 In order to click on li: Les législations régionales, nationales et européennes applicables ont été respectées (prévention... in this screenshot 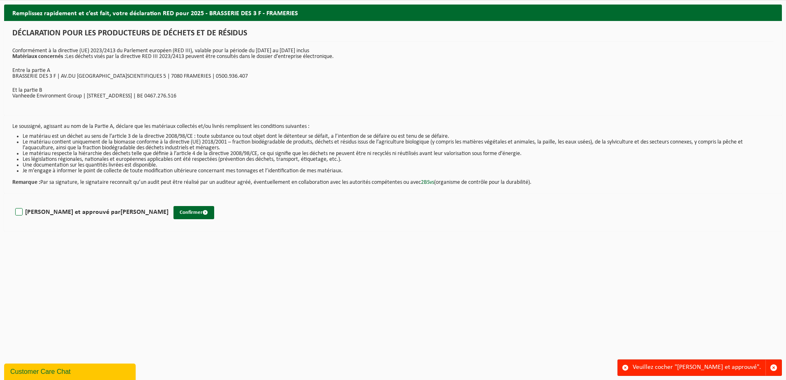, I will do `click(398, 160)`.